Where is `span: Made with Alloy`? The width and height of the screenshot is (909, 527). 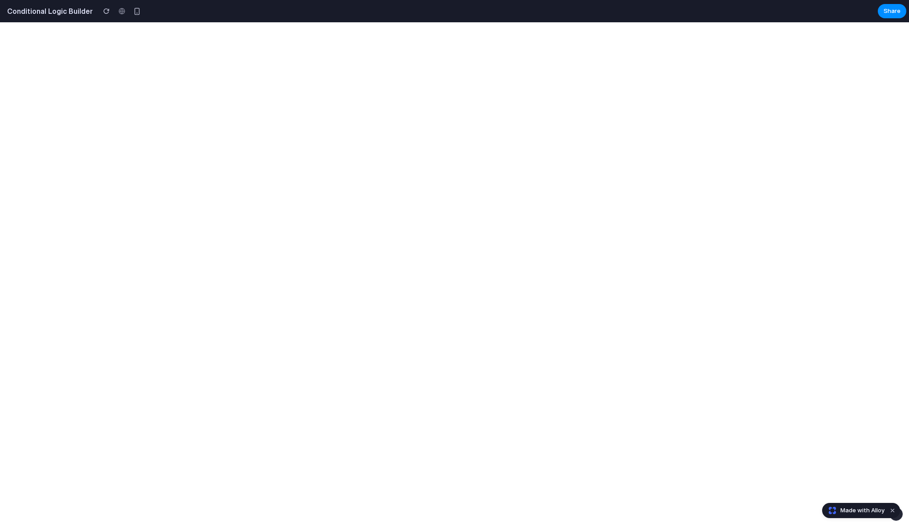
span: Made with Alloy is located at coordinates (862, 510).